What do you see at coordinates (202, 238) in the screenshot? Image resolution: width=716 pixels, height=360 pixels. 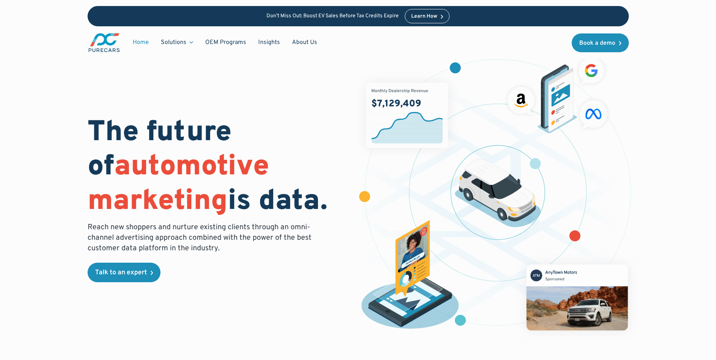 I see `p: Reach new shoppers and nurture existing clients through an omni-channel advertising approach comb...` at bounding box center [202, 238].